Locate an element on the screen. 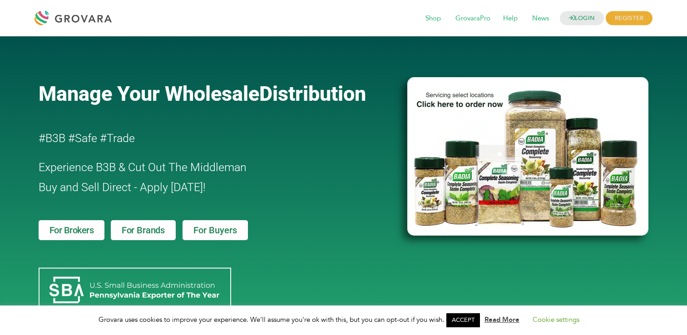 This screenshot has width=687, height=335. h2: #B3B #Safe #Trade is located at coordinates (197, 138).